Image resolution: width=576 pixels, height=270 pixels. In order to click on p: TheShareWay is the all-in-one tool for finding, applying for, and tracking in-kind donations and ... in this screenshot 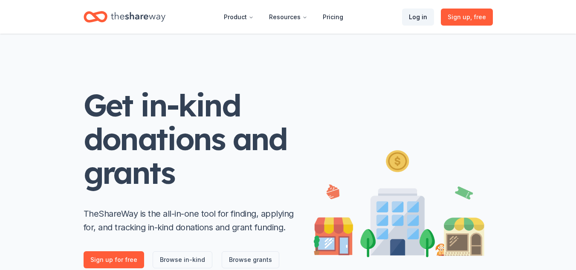, I will do `click(190, 221)`.